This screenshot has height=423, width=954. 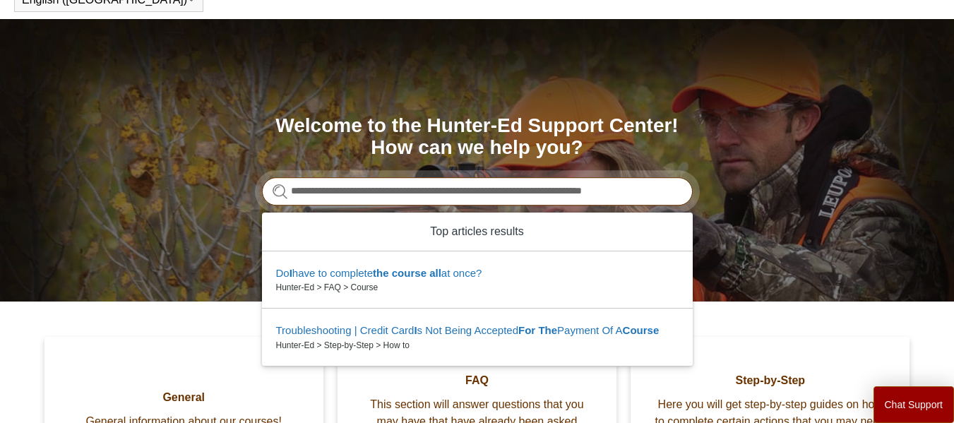 I want to click on zd-autocomplete-title-multibrand: Suggested result 1 Do I have to complete the course all at once?, so click(x=379, y=274).